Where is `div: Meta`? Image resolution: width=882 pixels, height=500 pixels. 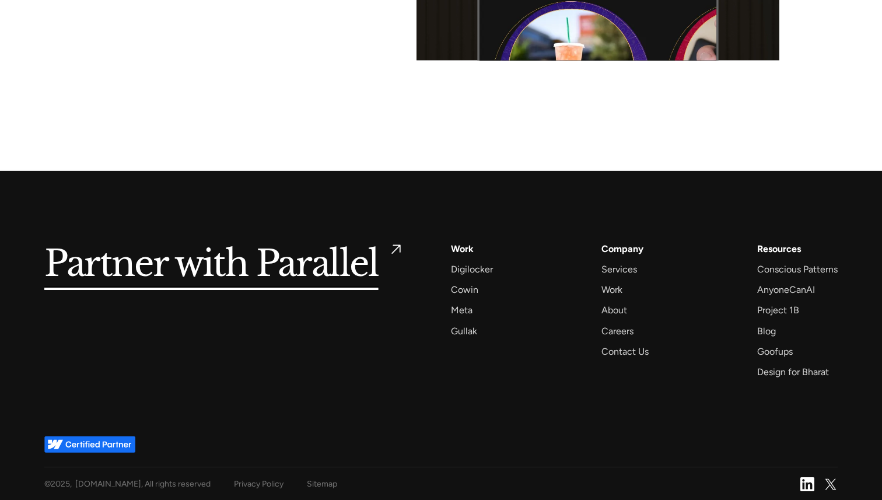 div: Meta is located at coordinates (462, 310).